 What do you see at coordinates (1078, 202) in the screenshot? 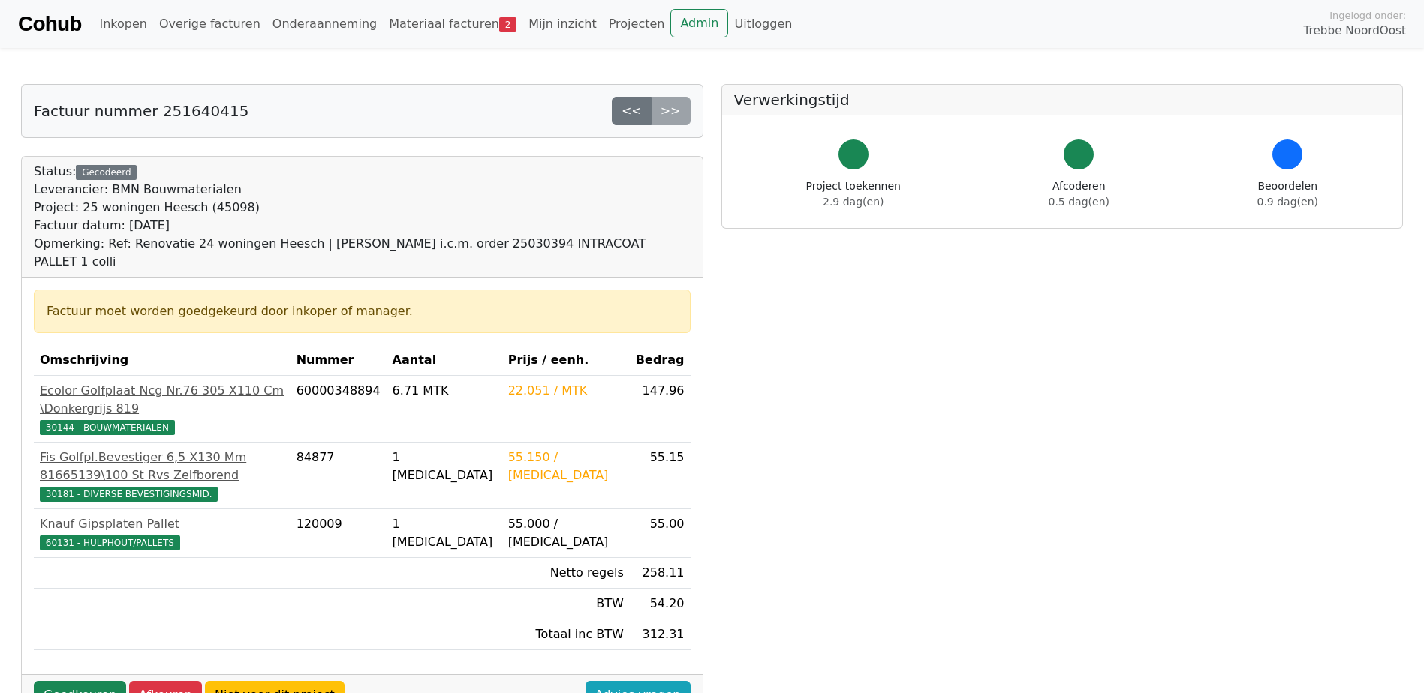
I see `span: 0.5 dag(en)` at bounding box center [1078, 202].